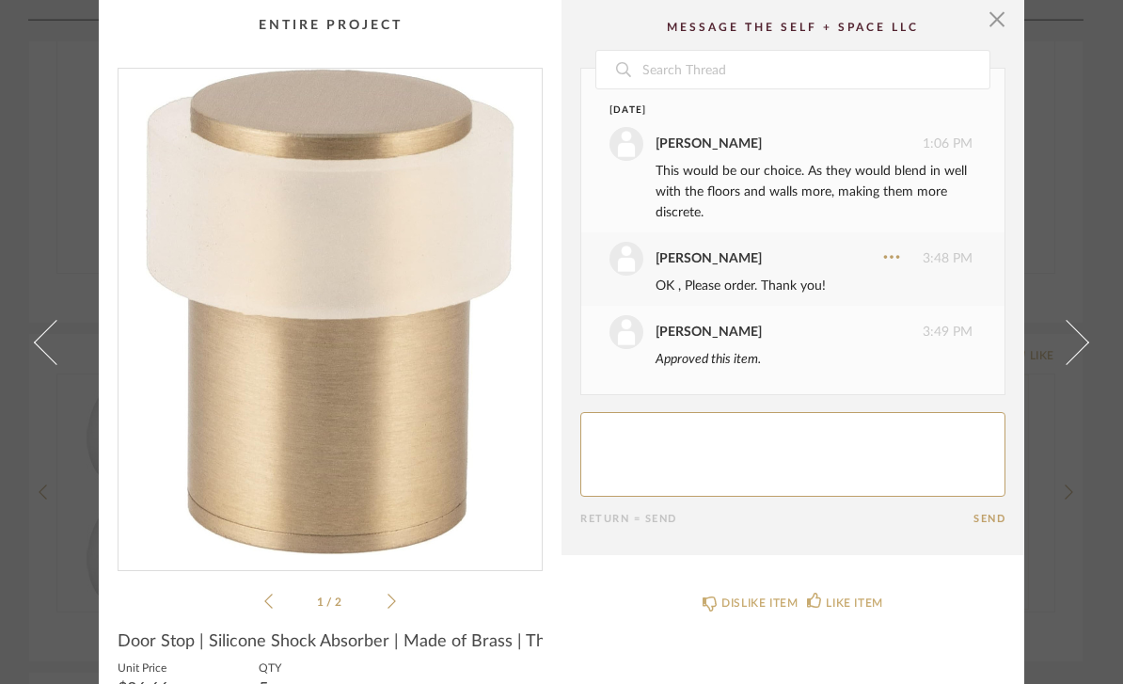 This screenshot has height=684, width=1123. What do you see at coordinates (814, 286) in the screenshot?
I see `div: OK , Please order. Thank you!` at bounding box center [814, 286].